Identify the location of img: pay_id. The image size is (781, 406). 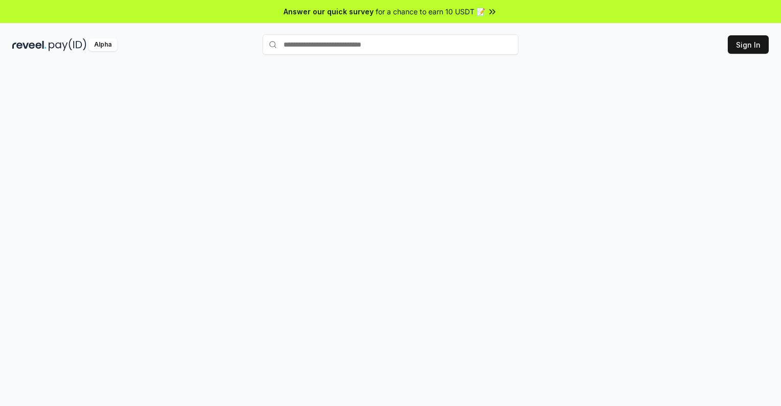
(68, 44).